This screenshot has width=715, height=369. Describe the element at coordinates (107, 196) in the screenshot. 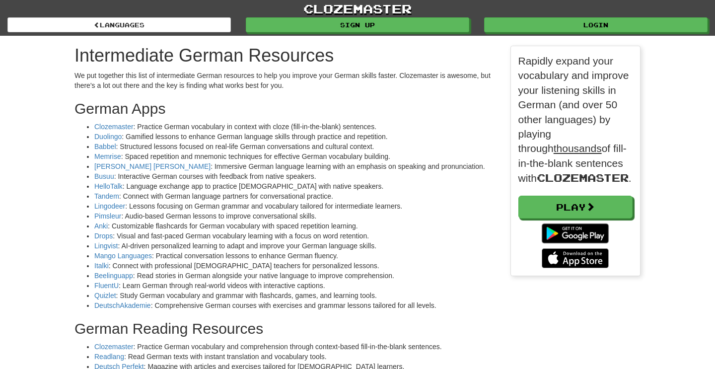

I see `a: Tandem` at that location.